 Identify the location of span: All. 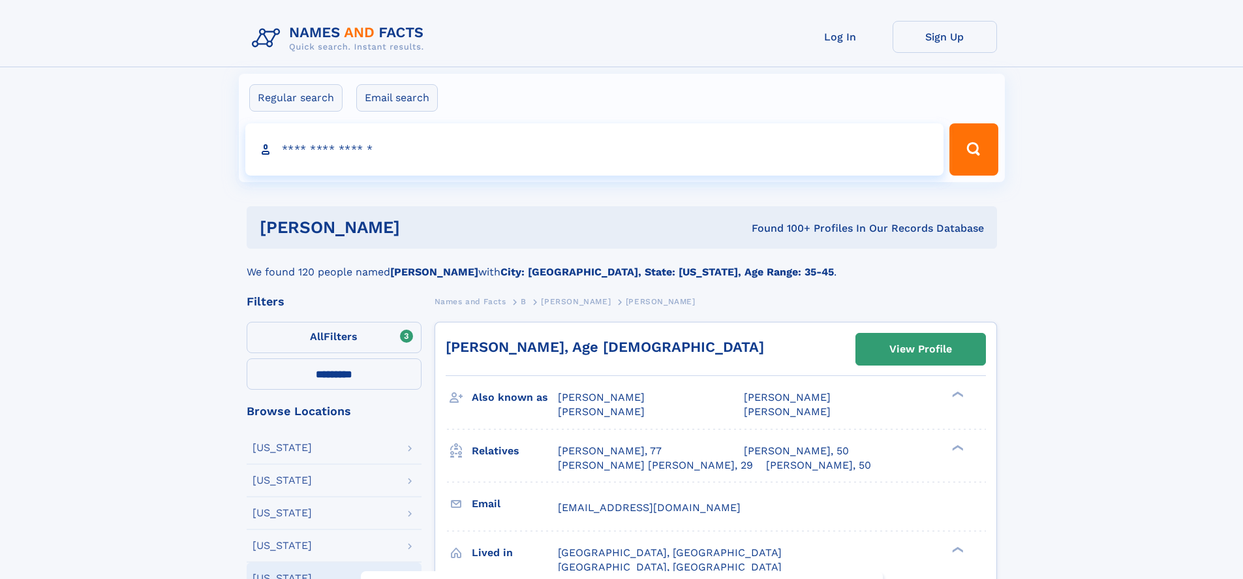
(316, 336).